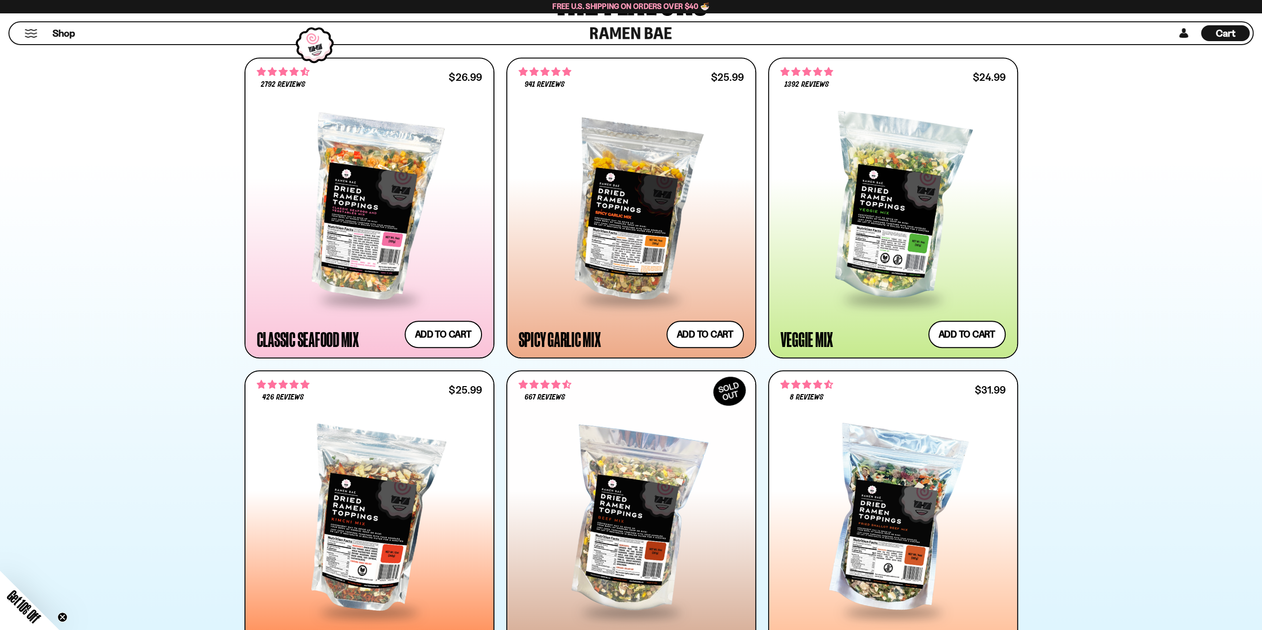 The height and width of the screenshot is (630, 1262). Describe the element at coordinates (283, 85) in the screenshot. I see `span: 2792 reviews` at that location.